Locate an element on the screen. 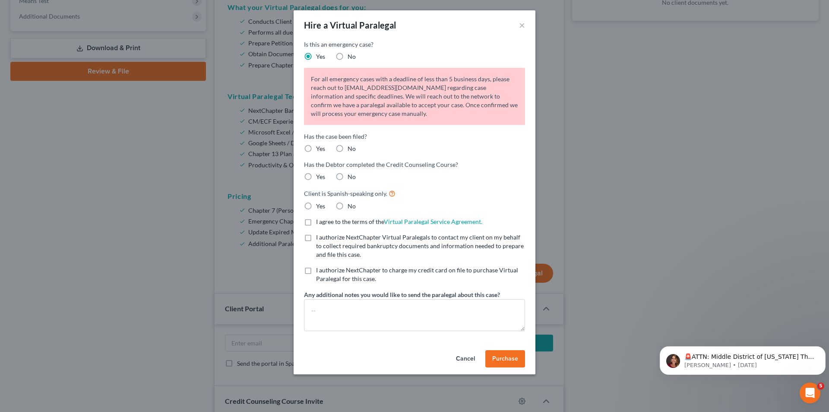 The height and width of the screenshot is (412, 829). div: message notification from Katie, 1d ago. 🚨ATTN: Middle District of Florida The court has added a ... is located at coordinates (86, 32).